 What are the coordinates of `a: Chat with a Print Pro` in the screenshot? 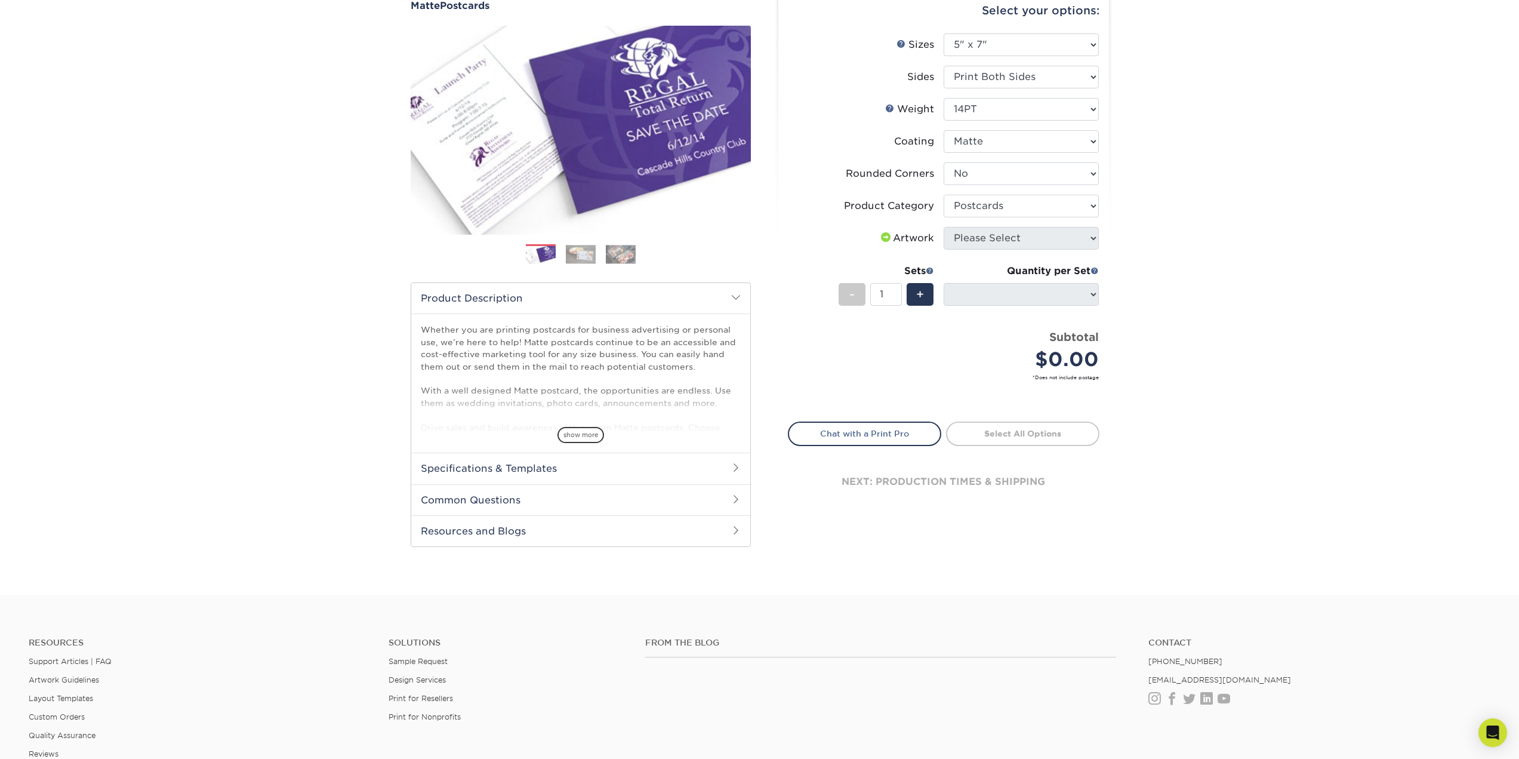 It's located at (864, 433).